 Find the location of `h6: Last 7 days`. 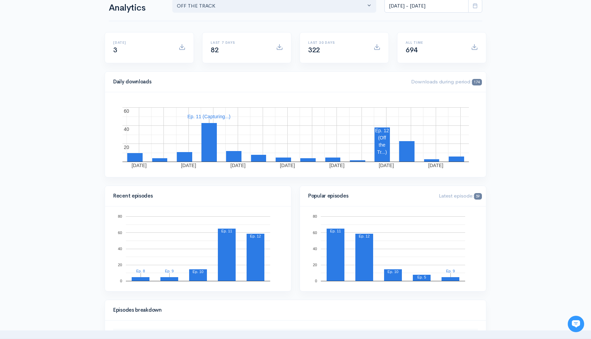

h6: Last 7 days is located at coordinates (239, 42).